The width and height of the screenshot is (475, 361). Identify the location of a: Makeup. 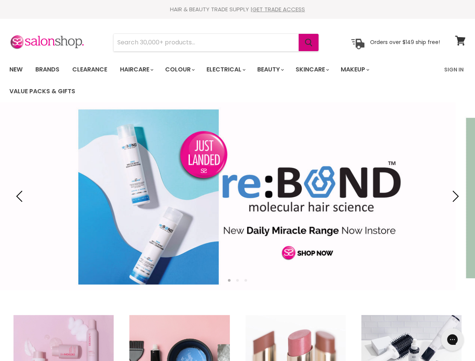
(354, 70).